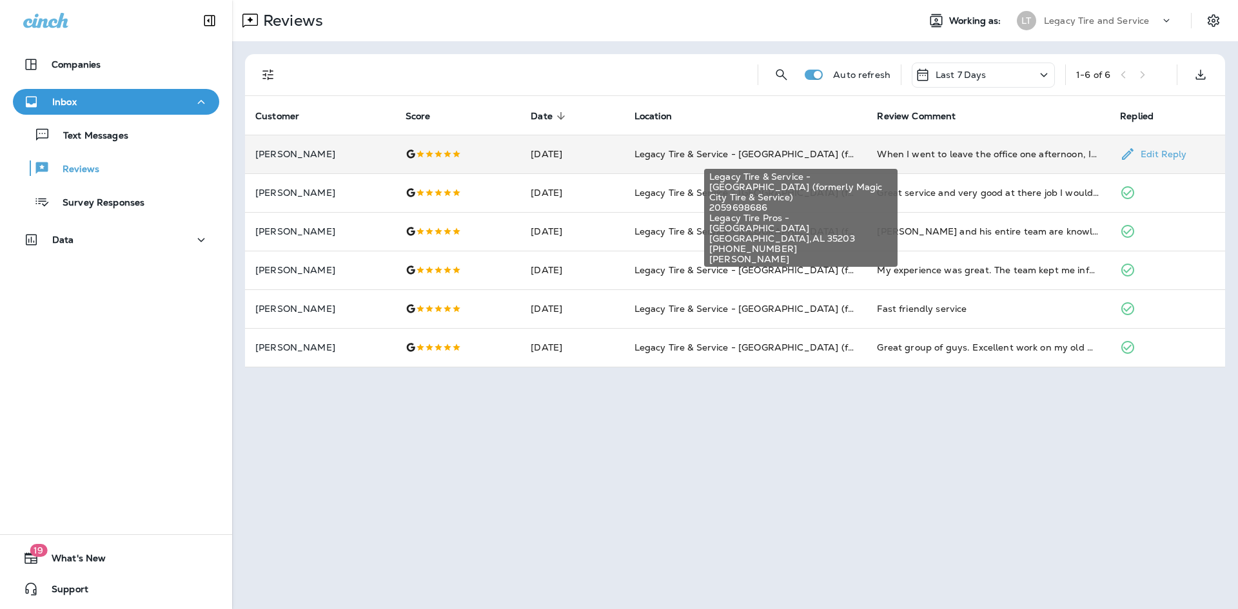  What do you see at coordinates (38, 551) in the screenshot?
I see `span: 19` at bounding box center [38, 551].